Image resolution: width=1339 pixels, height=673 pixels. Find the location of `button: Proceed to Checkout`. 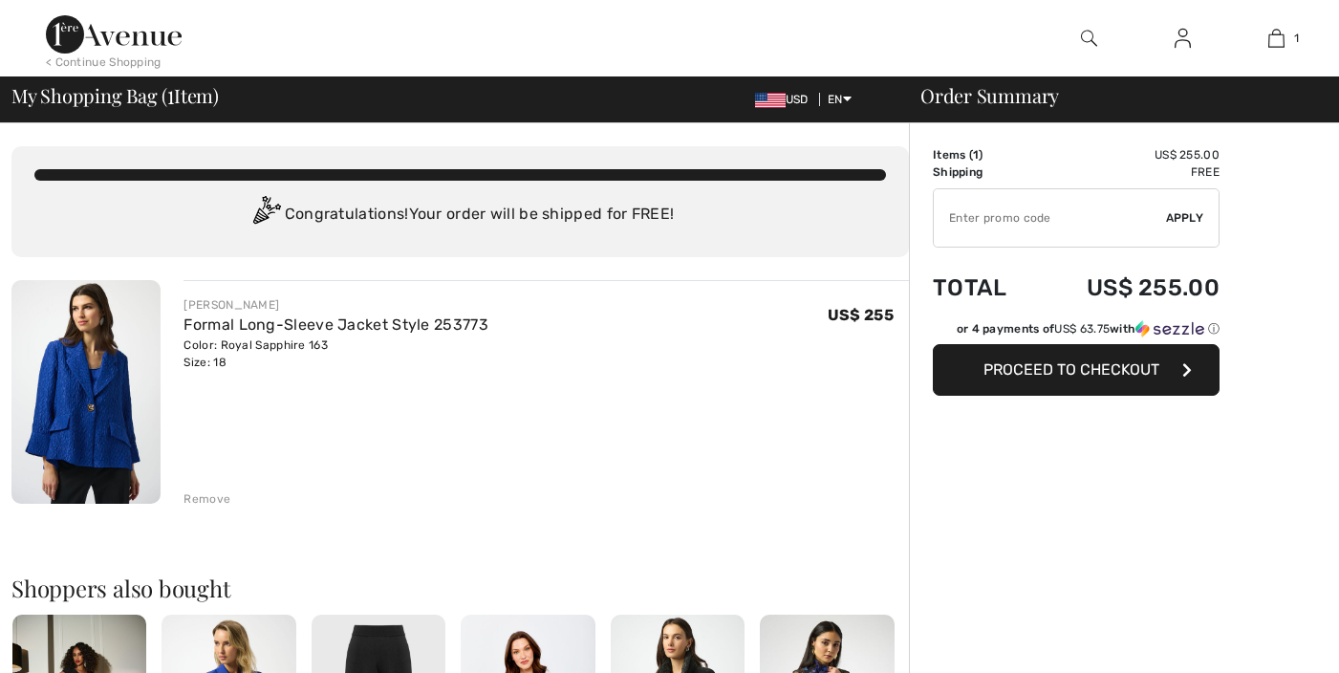

button: Proceed to Checkout is located at coordinates (1076, 370).